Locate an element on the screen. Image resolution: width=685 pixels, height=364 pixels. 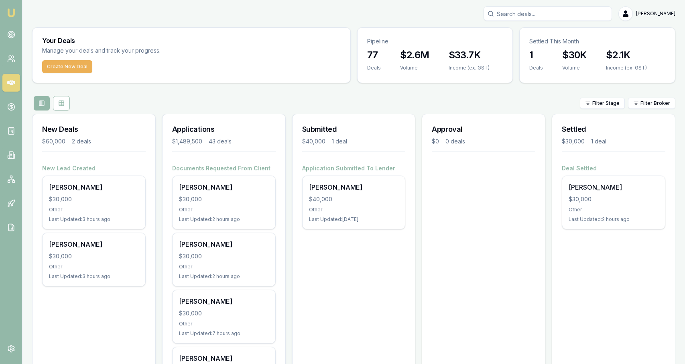
span: Filter Stage is located at coordinates (606, 103).